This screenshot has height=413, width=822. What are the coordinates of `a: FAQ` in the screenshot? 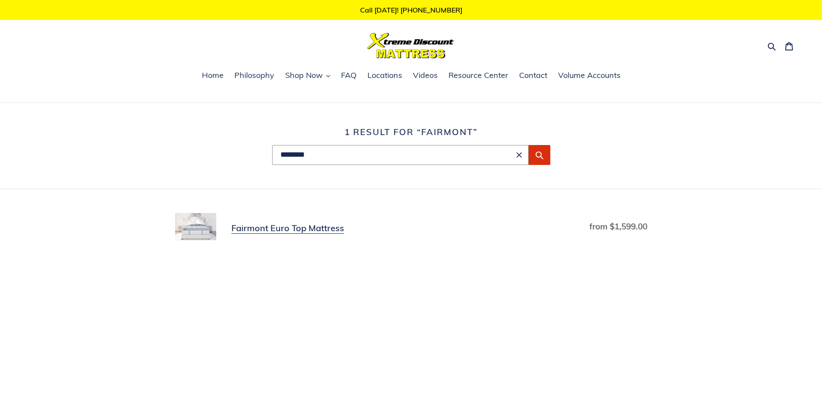 It's located at (349, 76).